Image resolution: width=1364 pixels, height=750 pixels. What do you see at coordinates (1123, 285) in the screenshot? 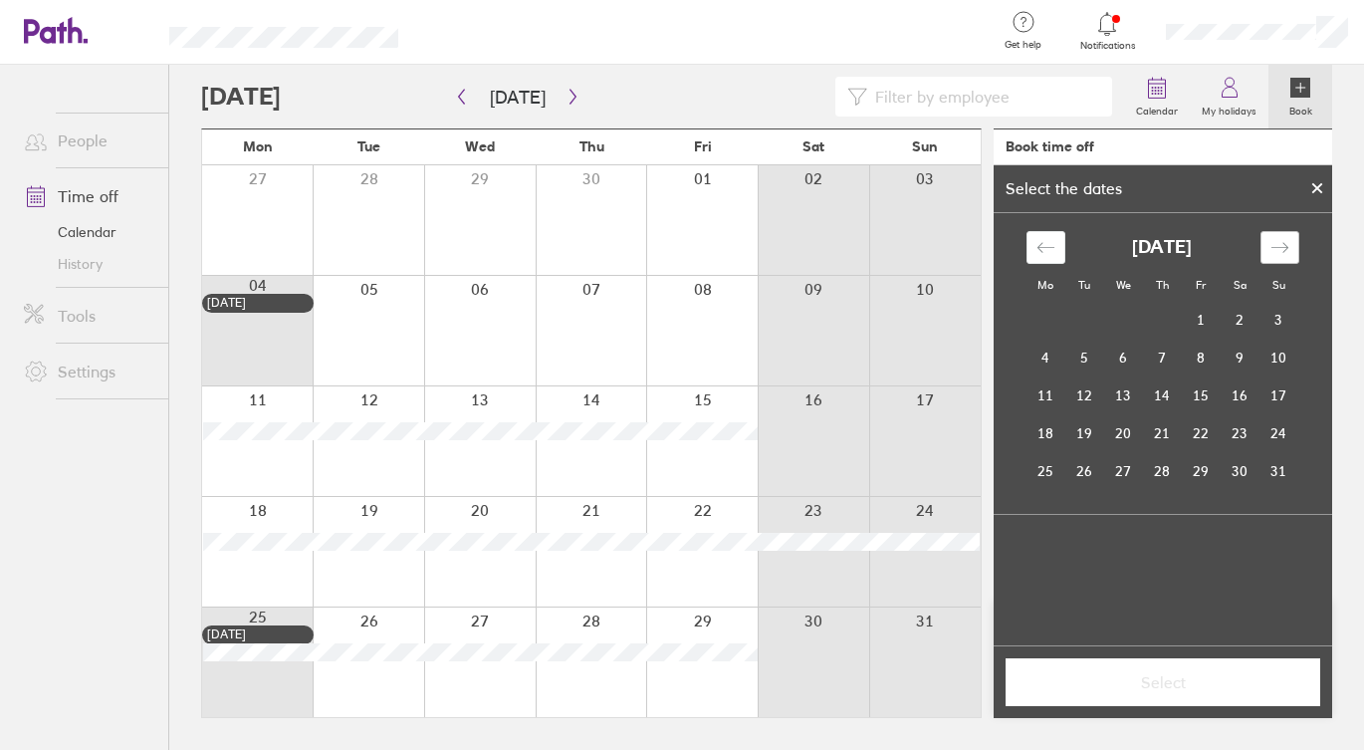
I see `small: We` at bounding box center [1123, 285].